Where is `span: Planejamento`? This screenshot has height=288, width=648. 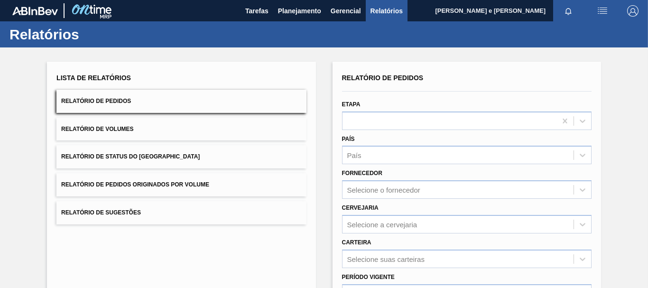
span: Planejamento is located at coordinates (299, 11).